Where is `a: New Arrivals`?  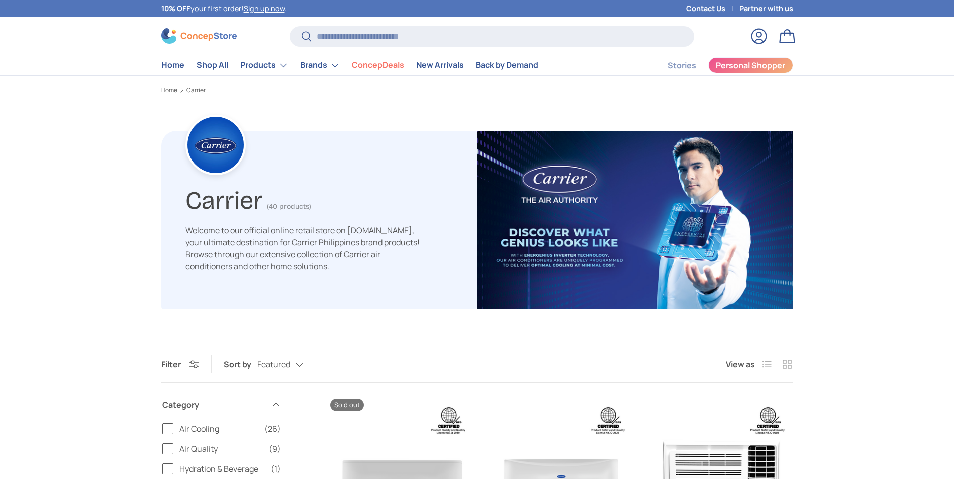 a: New Arrivals is located at coordinates (440, 65).